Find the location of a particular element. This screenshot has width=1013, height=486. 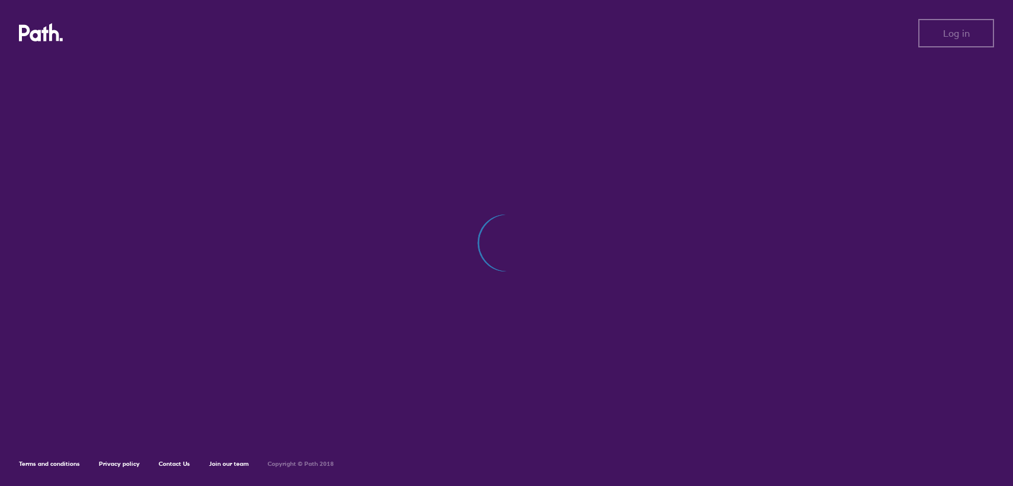

a: Contact Us is located at coordinates (174, 463).